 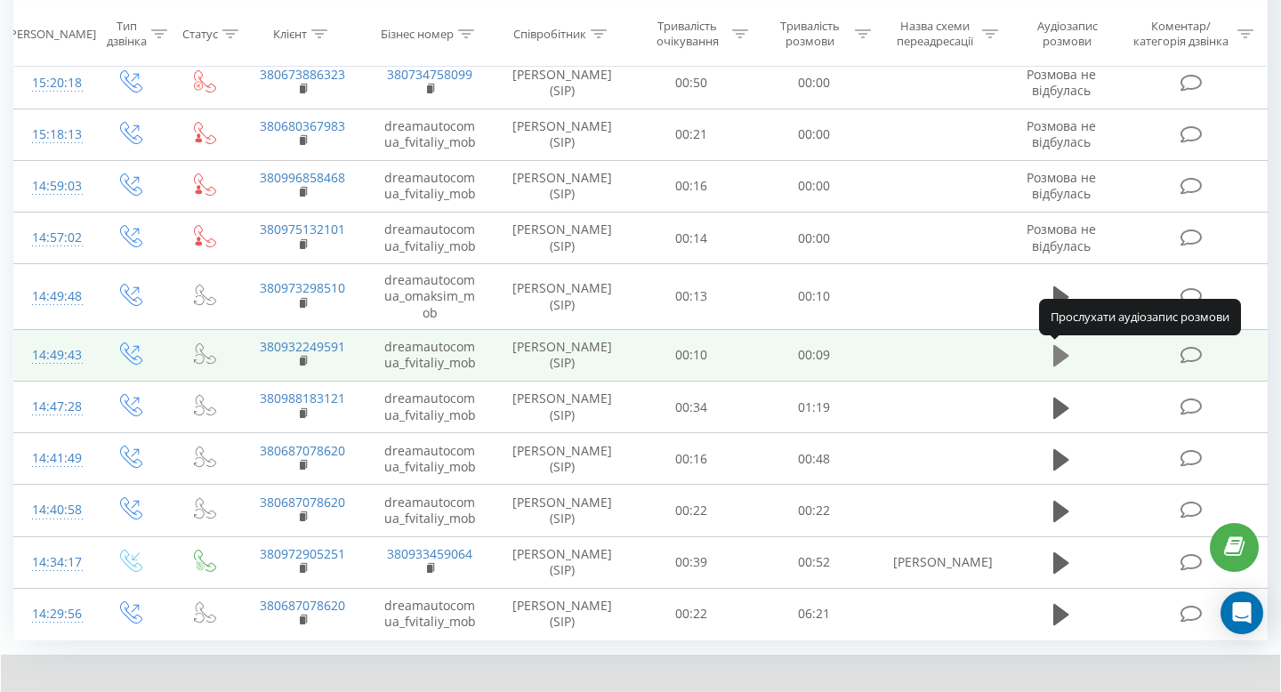 What do you see at coordinates (430, 74) in the screenshot?
I see `a: 380734758099` at bounding box center [430, 74].